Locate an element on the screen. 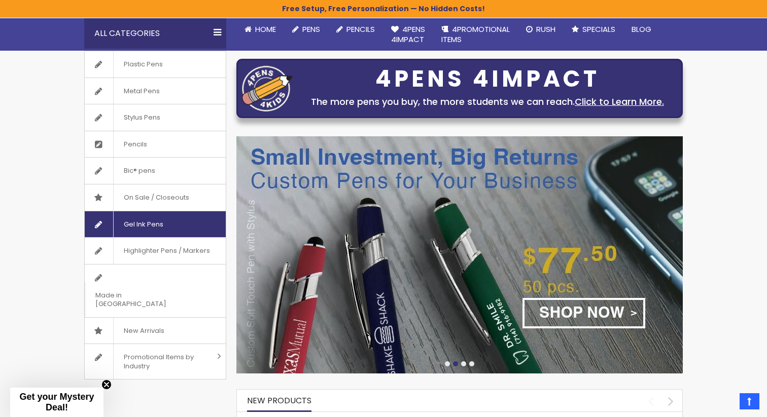  a: 4Pens4impact is located at coordinates (408, 34).